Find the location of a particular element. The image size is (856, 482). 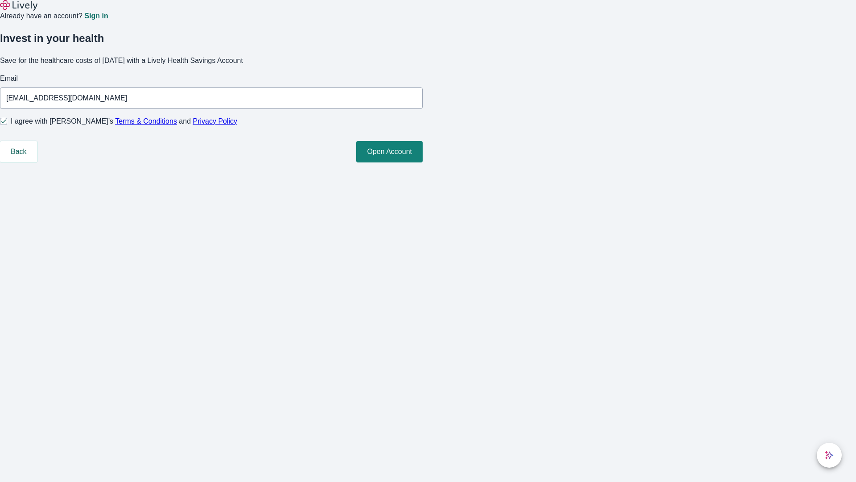

button: Open Account is located at coordinates (389, 152).